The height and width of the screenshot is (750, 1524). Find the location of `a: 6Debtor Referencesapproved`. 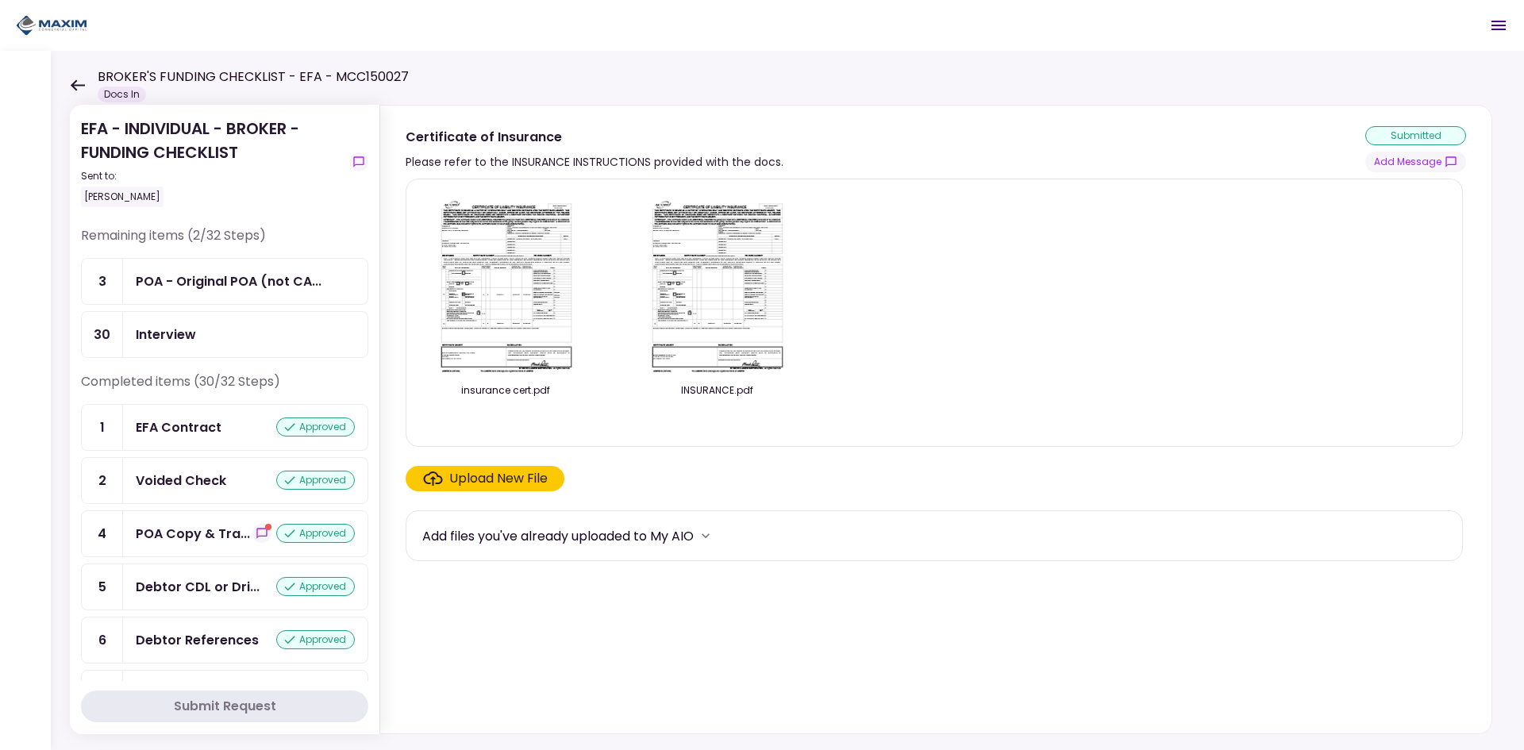

a: 6Debtor Referencesapproved is located at coordinates (225, 640).